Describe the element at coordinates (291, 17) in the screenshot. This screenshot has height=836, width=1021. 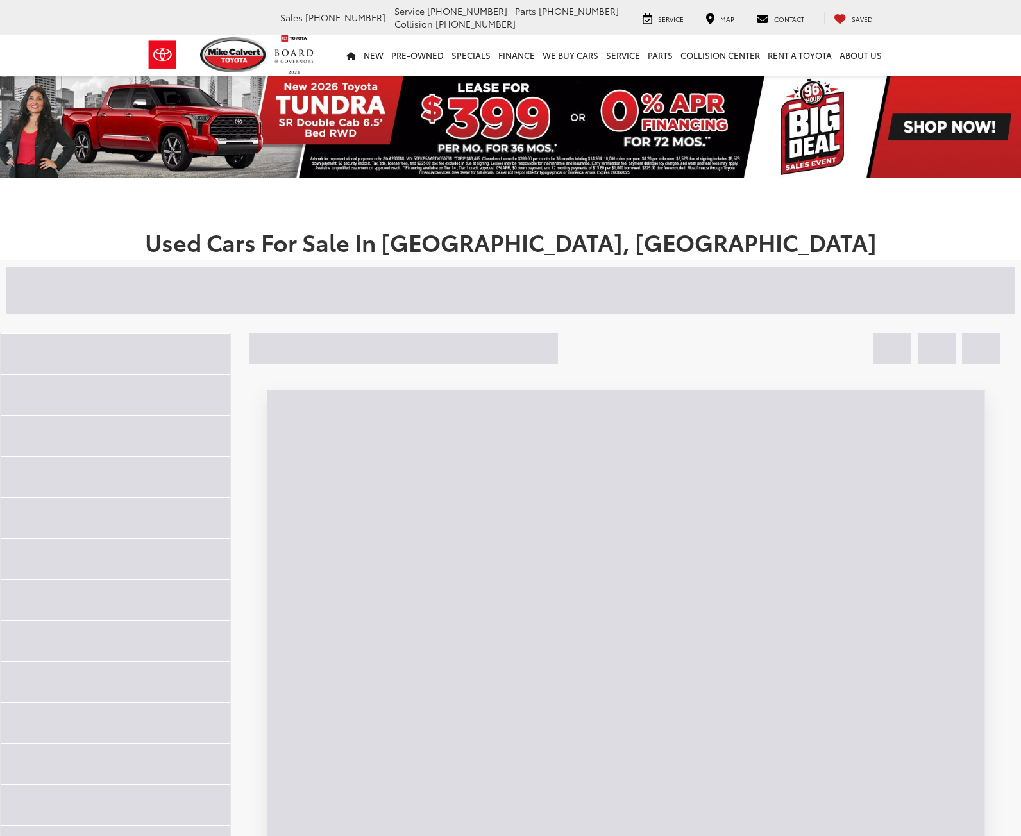
I see `span: Sales` at that location.